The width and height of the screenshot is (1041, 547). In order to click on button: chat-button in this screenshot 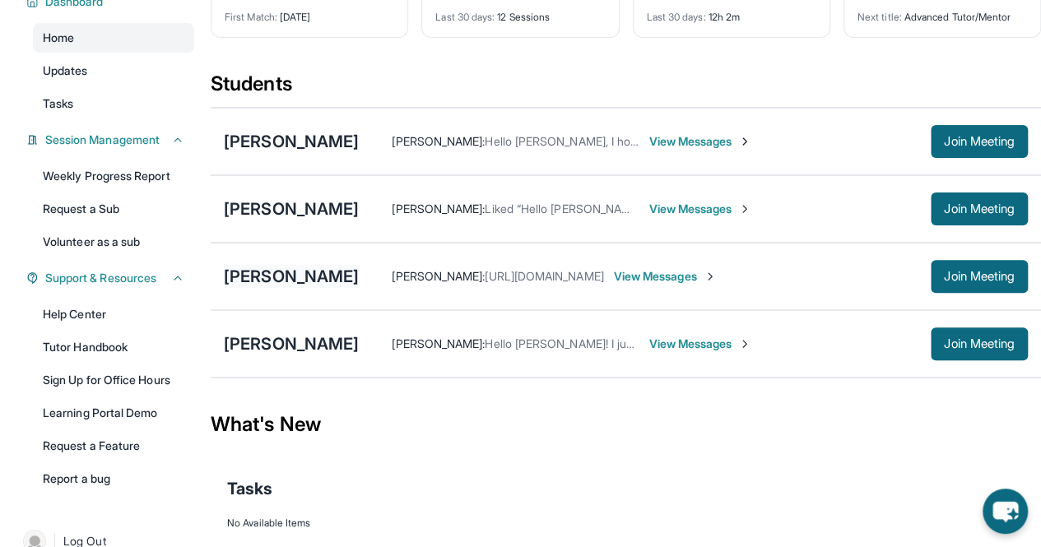, I will do `click(1005, 511)`.